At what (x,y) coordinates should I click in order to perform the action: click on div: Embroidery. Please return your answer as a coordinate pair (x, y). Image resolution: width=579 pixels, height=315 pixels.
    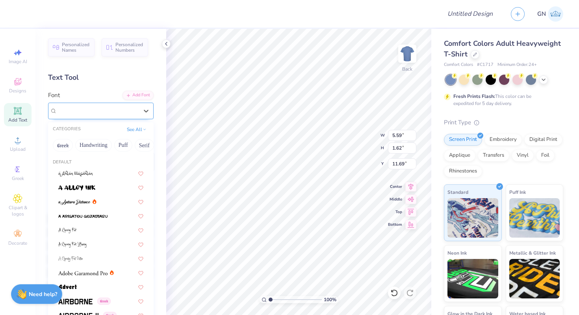
    Looking at the image, I should click on (503, 140).